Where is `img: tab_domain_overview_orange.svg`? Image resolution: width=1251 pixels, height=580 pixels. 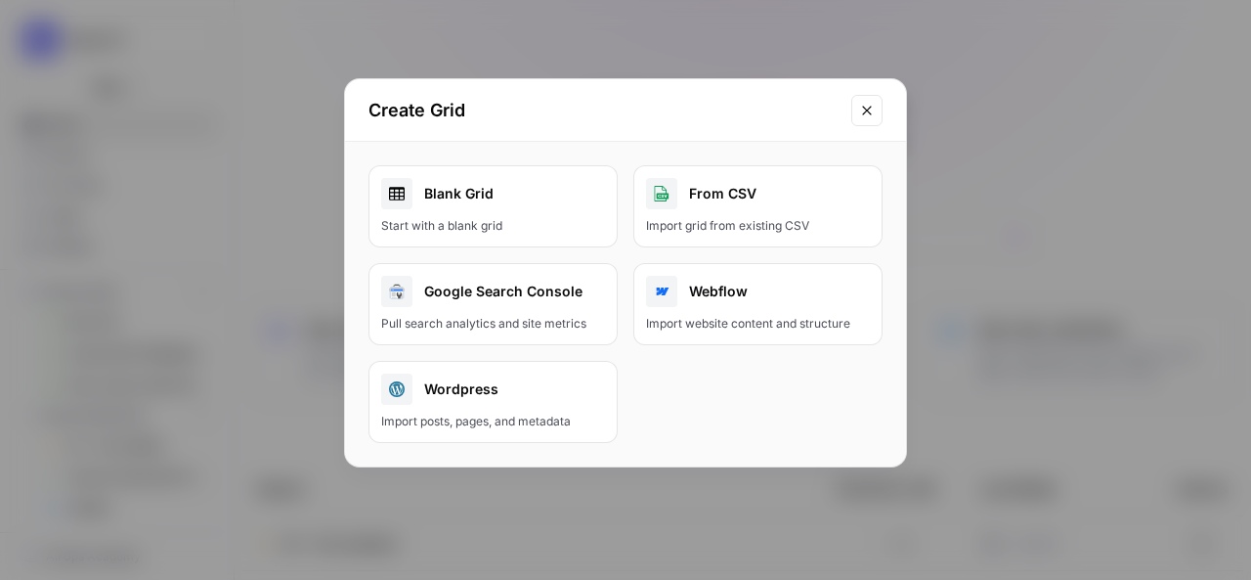 img: tab_domain_overview_orange.svg is located at coordinates (61, 121).